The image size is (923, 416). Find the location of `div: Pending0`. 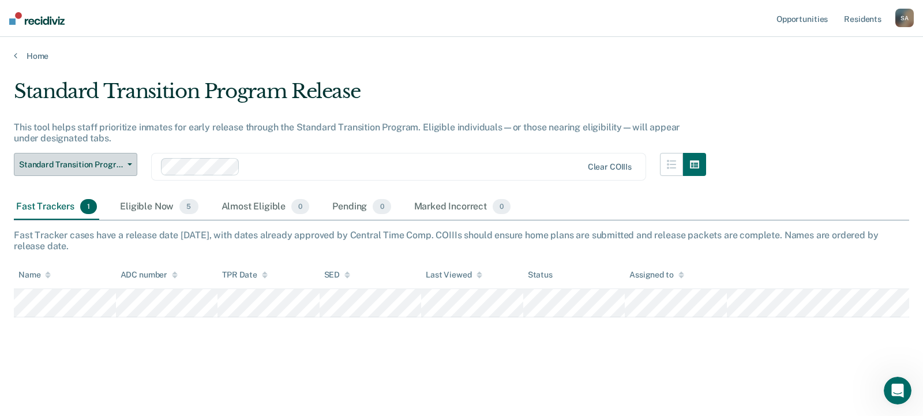

div: Pending0 is located at coordinates (361, 207).